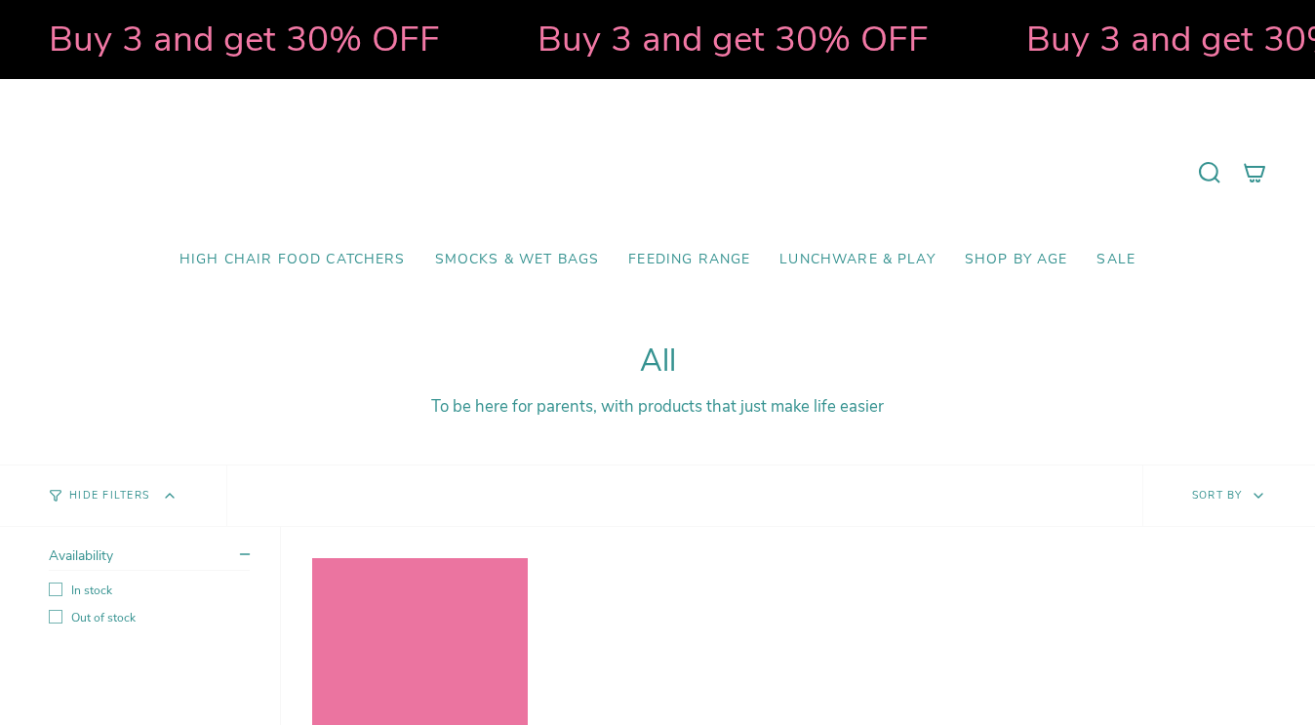  I want to click on div: Shop by Age, so click(1016, 259).